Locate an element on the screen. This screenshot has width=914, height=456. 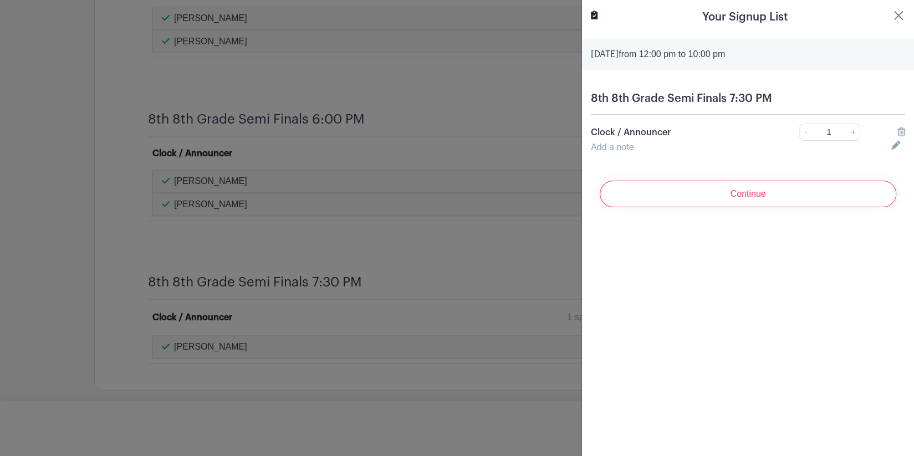
h5: Your Signup List is located at coordinates (745, 17).